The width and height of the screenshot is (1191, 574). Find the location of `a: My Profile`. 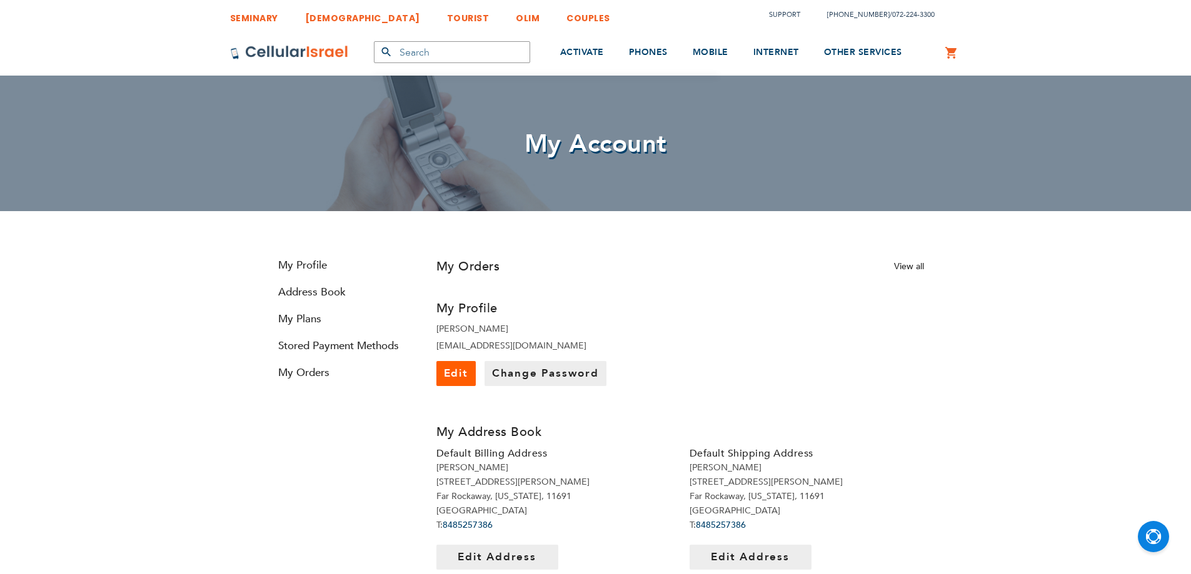

a: My Profile is located at coordinates (343, 265).